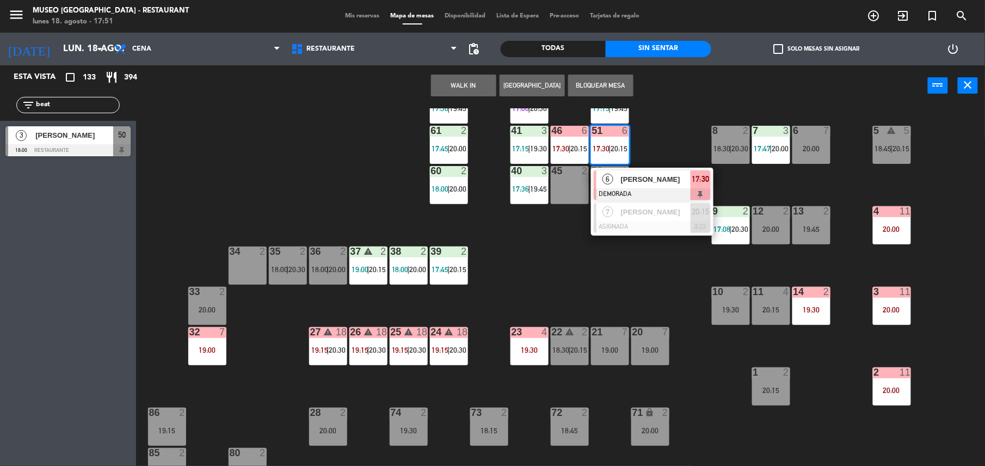 This screenshot has height=466, width=985. What do you see at coordinates (149, 413) in the screenshot?
I see `div: 86` at bounding box center [149, 413].